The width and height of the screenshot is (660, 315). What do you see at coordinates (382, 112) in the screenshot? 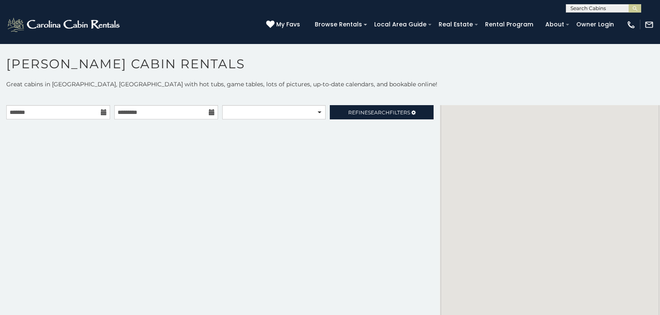
I see `a: RefineSearchFilters` at bounding box center [382, 112].